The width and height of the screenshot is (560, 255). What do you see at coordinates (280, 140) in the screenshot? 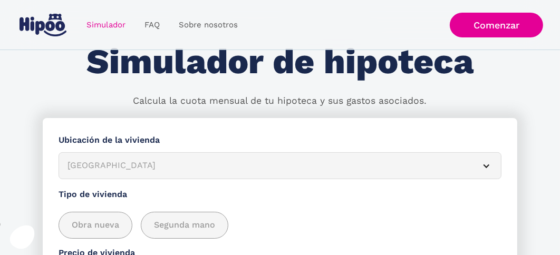
I see `label: Ubicación de la vivienda` at bounding box center [280, 140].